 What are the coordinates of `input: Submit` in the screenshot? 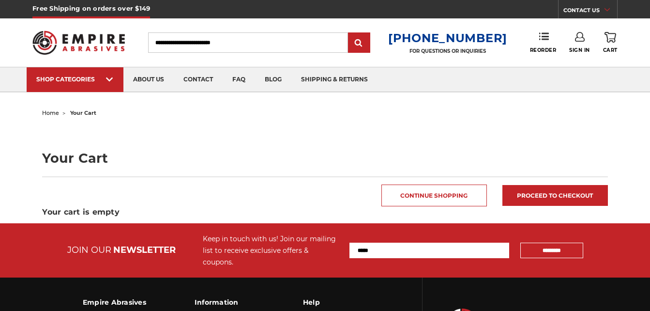 It's located at (359, 43).